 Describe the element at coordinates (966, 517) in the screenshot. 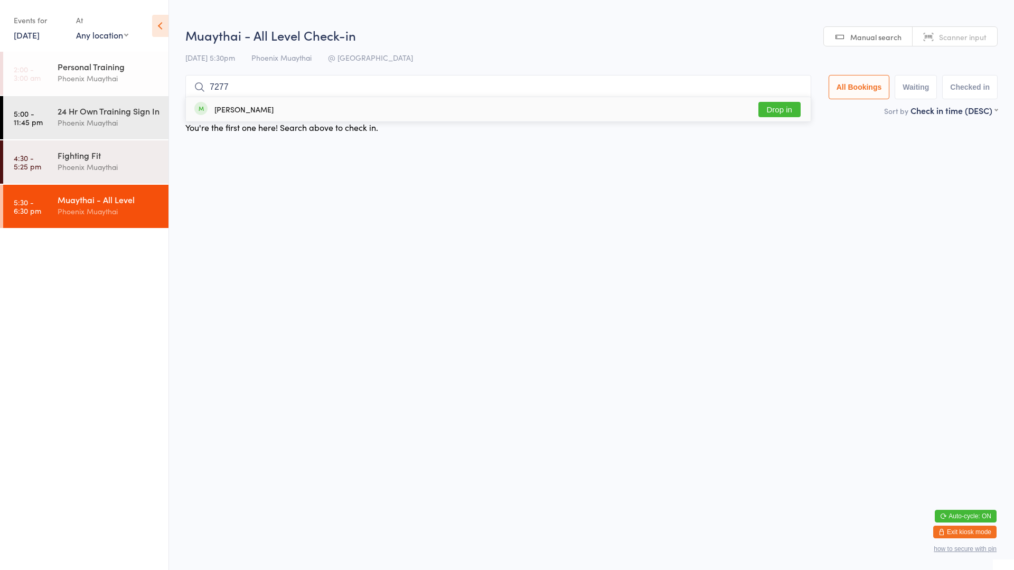

I see `button: Auto-cycle: ON` at that location.